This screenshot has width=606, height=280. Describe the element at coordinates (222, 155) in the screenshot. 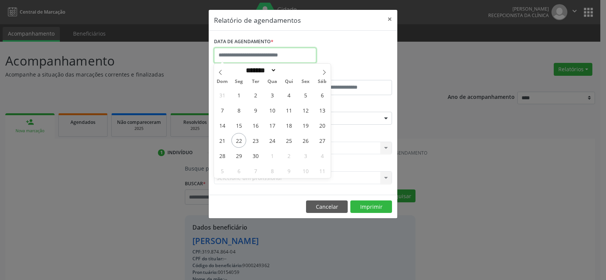

I see `span: Setembro 28, 2025` at that location.